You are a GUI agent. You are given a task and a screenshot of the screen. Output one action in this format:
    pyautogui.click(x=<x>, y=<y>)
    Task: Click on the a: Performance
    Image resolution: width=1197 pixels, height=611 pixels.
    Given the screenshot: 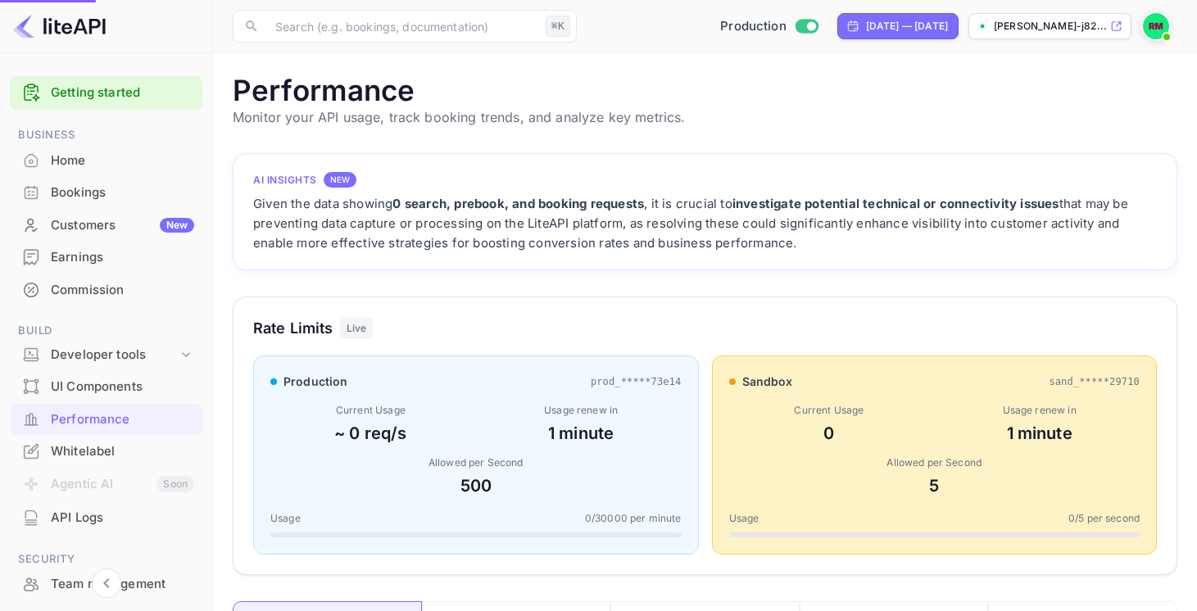 What is the action you would take?
    pyautogui.click(x=106, y=419)
    